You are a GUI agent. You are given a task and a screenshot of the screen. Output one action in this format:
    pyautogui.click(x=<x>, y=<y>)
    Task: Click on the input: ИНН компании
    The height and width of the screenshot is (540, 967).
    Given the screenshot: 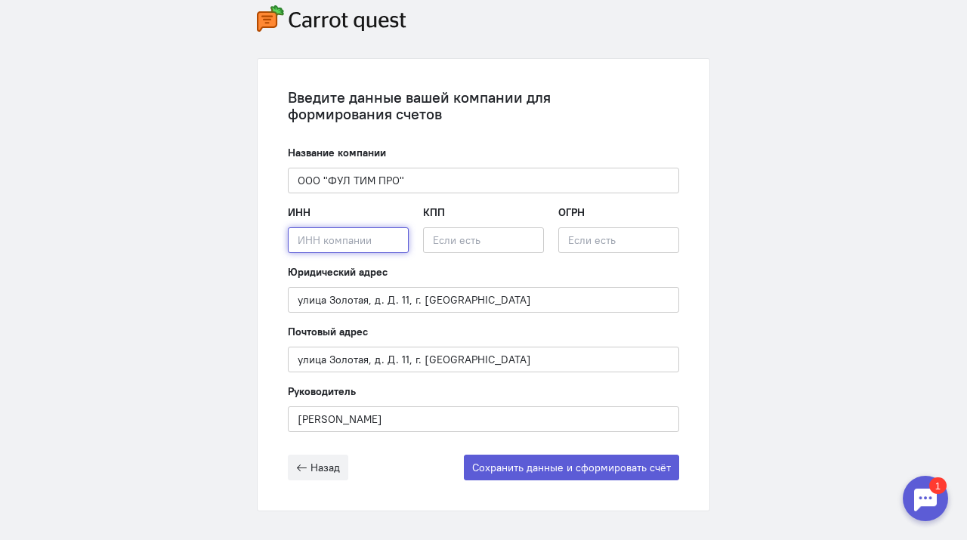 What is the action you would take?
    pyautogui.click(x=348, y=240)
    